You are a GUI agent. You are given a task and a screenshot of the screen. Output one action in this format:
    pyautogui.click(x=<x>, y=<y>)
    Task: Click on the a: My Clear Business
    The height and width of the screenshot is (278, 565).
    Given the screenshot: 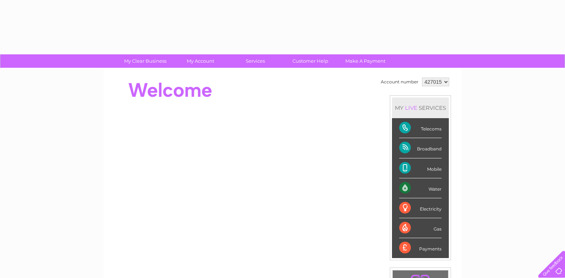 What is the action you would take?
    pyautogui.click(x=145, y=61)
    